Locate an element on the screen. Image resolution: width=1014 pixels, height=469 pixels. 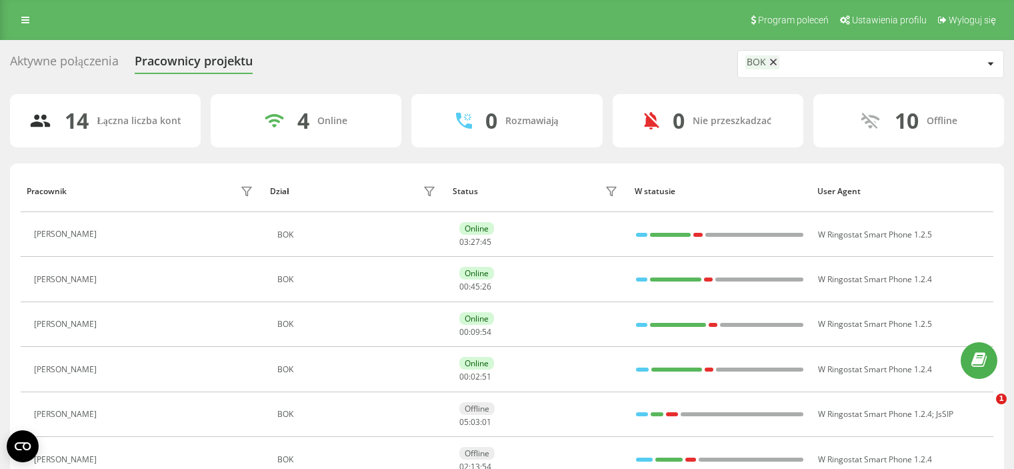
span: Ustawienia profilu is located at coordinates (889, 20).